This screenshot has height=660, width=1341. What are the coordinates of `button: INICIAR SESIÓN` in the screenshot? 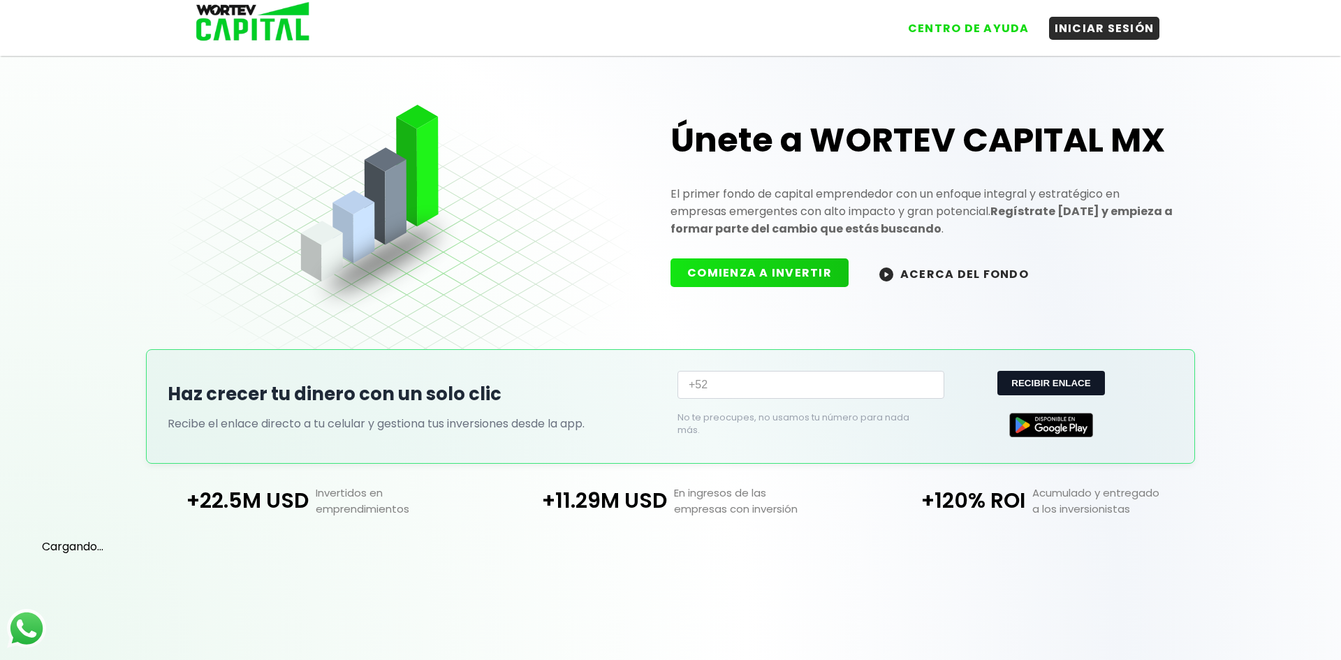 It's located at (1104, 28).